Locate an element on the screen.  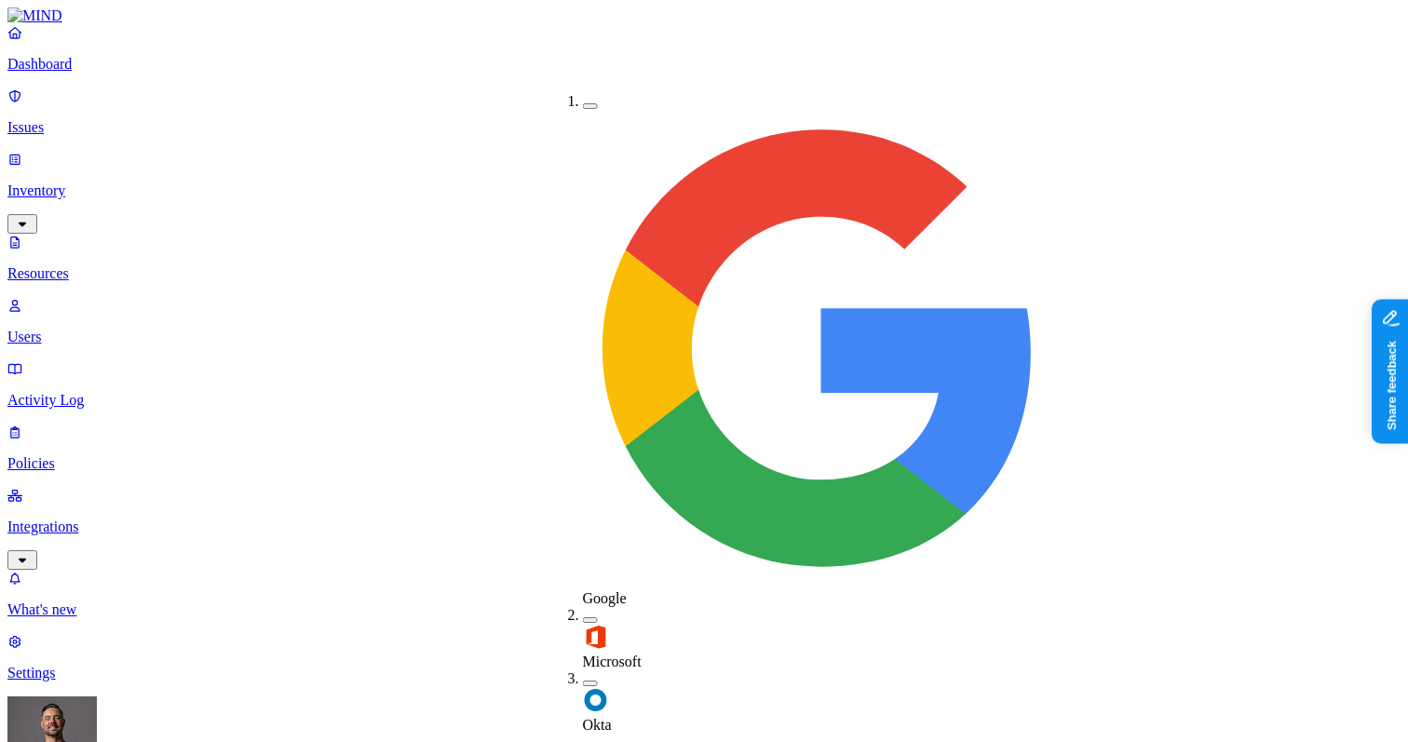
a: Integrations is located at coordinates (704, 527).